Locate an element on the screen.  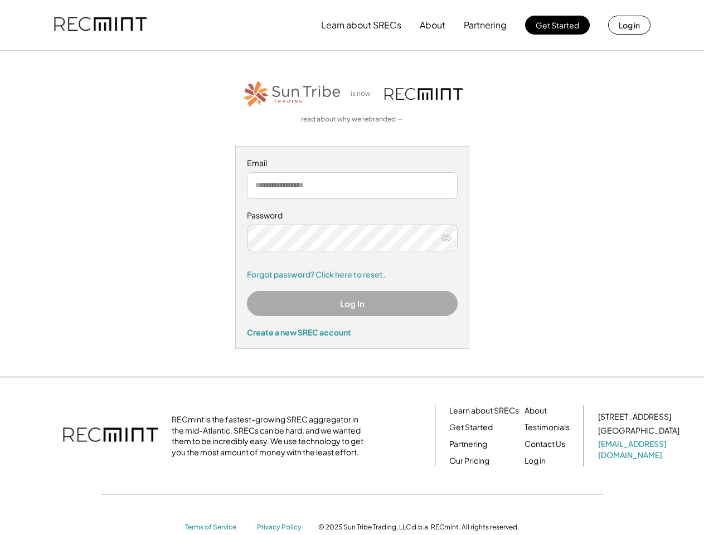
button: Log In is located at coordinates (352, 303).